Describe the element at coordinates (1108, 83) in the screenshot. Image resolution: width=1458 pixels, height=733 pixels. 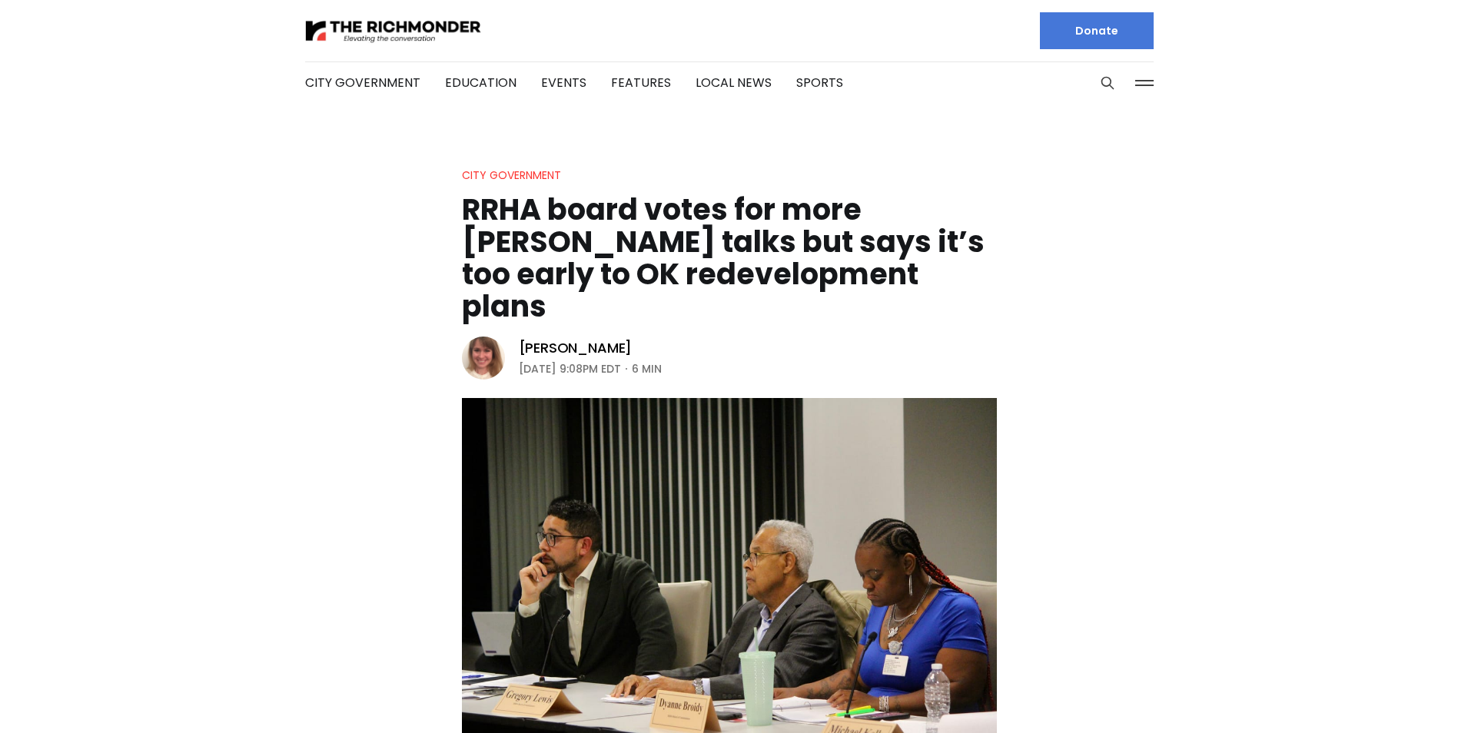
I see `button: Search this site` at that location.